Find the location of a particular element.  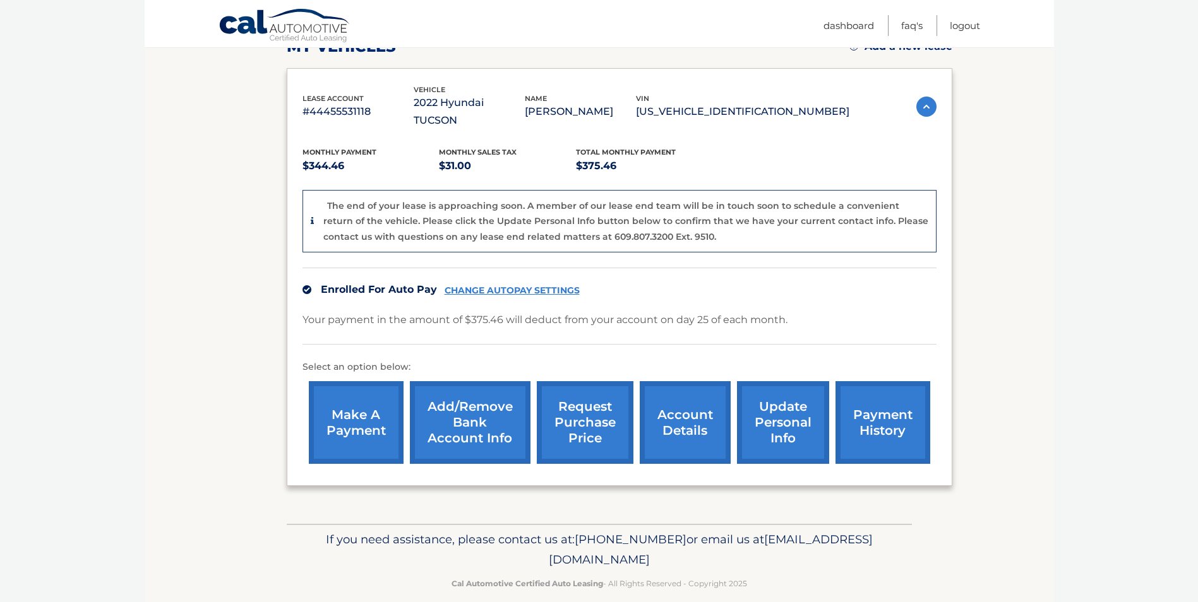

img: accordion-active.svg is located at coordinates (926, 107).